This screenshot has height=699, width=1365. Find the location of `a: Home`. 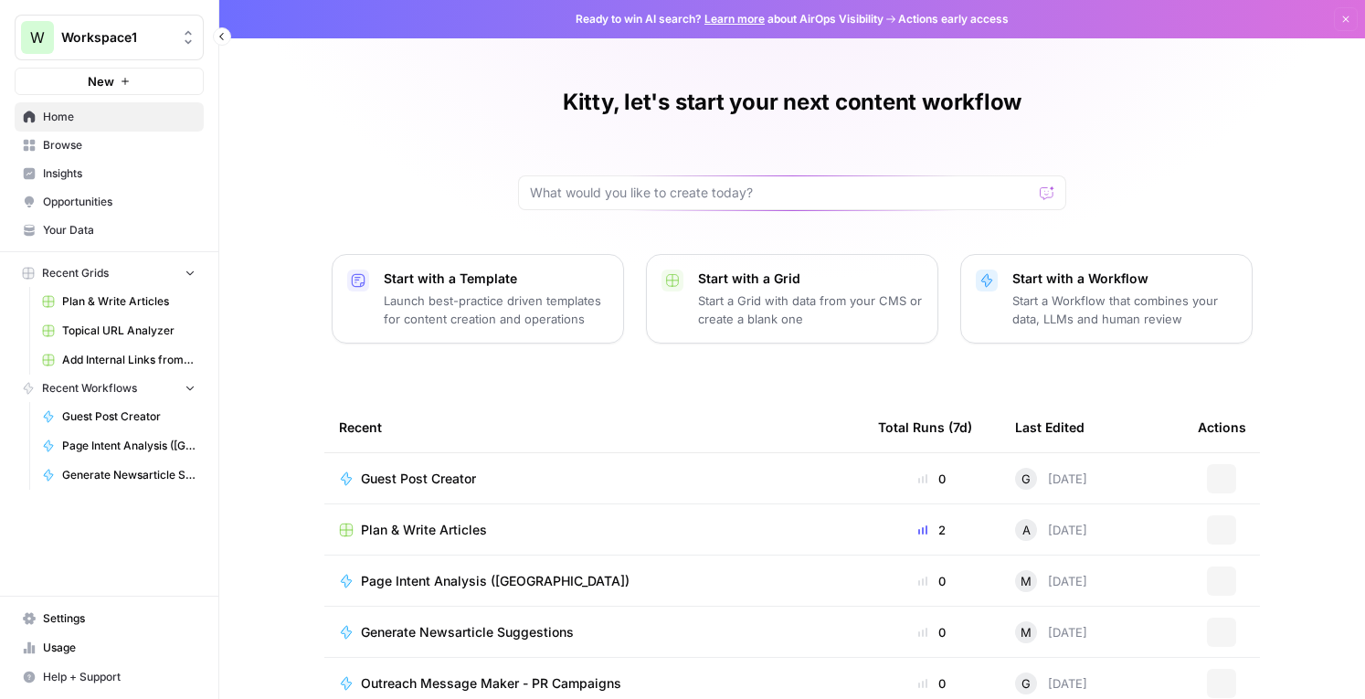

a: Home is located at coordinates (109, 117).